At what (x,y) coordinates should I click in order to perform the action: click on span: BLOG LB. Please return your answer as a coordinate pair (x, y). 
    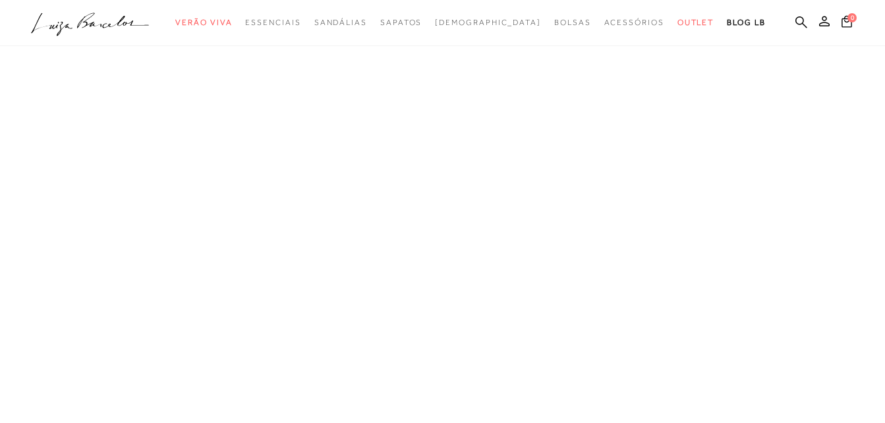
    Looking at the image, I should click on (746, 22).